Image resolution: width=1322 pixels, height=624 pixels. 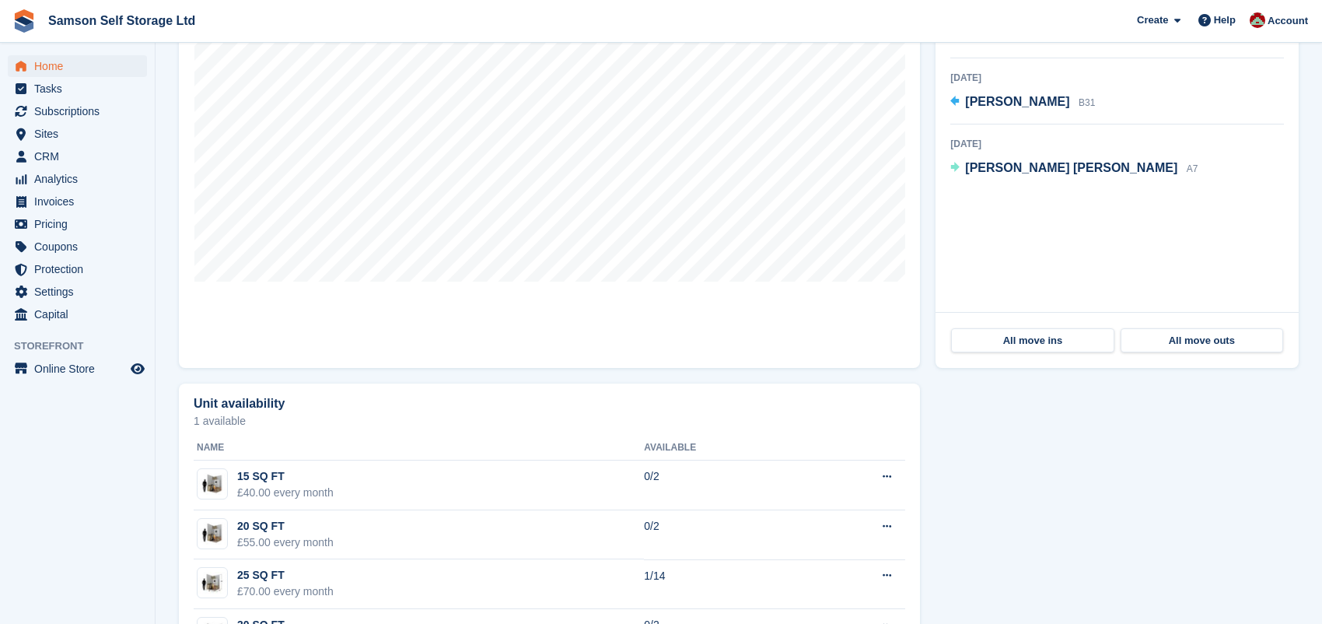 I want to click on span: Sites, so click(x=81, y=134).